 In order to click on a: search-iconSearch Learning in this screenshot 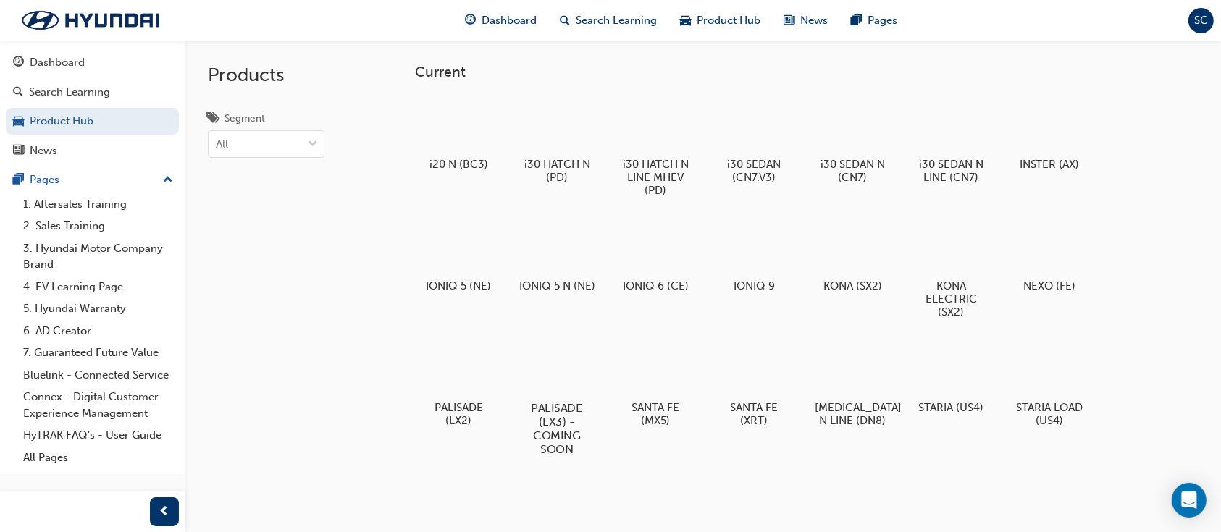, I will do `click(608, 20)`.